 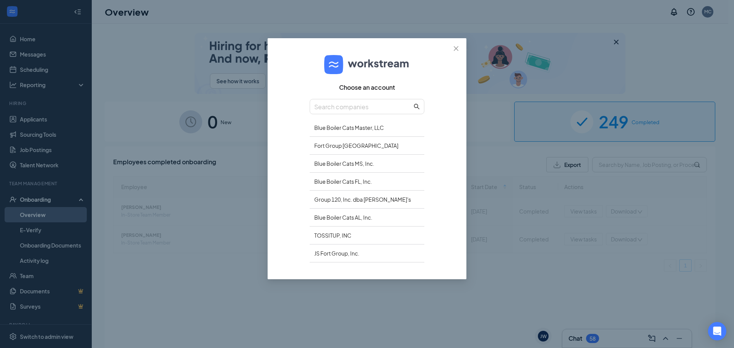 What do you see at coordinates (363, 107) in the screenshot?
I see `input: Search companies` at bounding box center [363, 107].